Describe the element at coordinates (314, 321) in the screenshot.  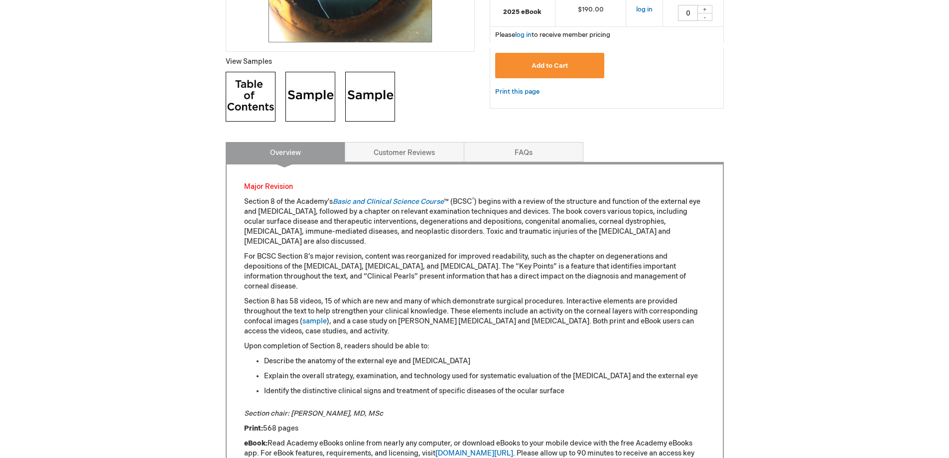
I see `a: sample` at that location.